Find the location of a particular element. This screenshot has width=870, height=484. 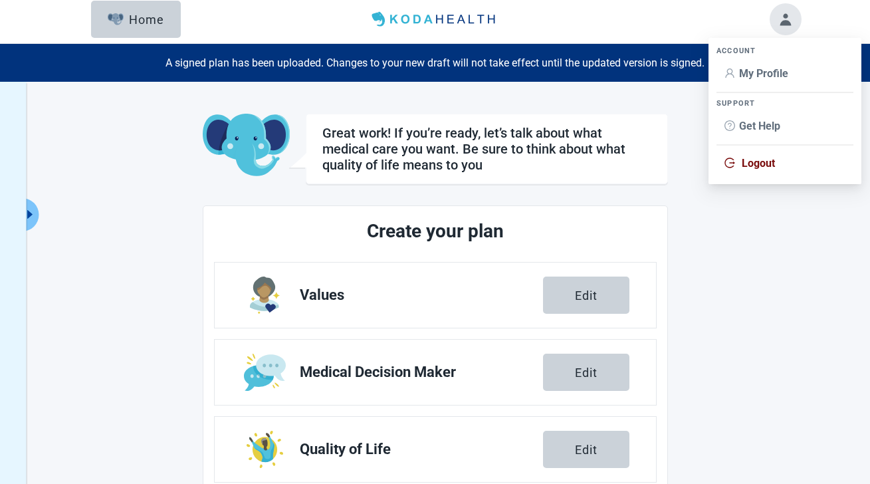

div: SUPPORT is located at coordinates (785, 103).